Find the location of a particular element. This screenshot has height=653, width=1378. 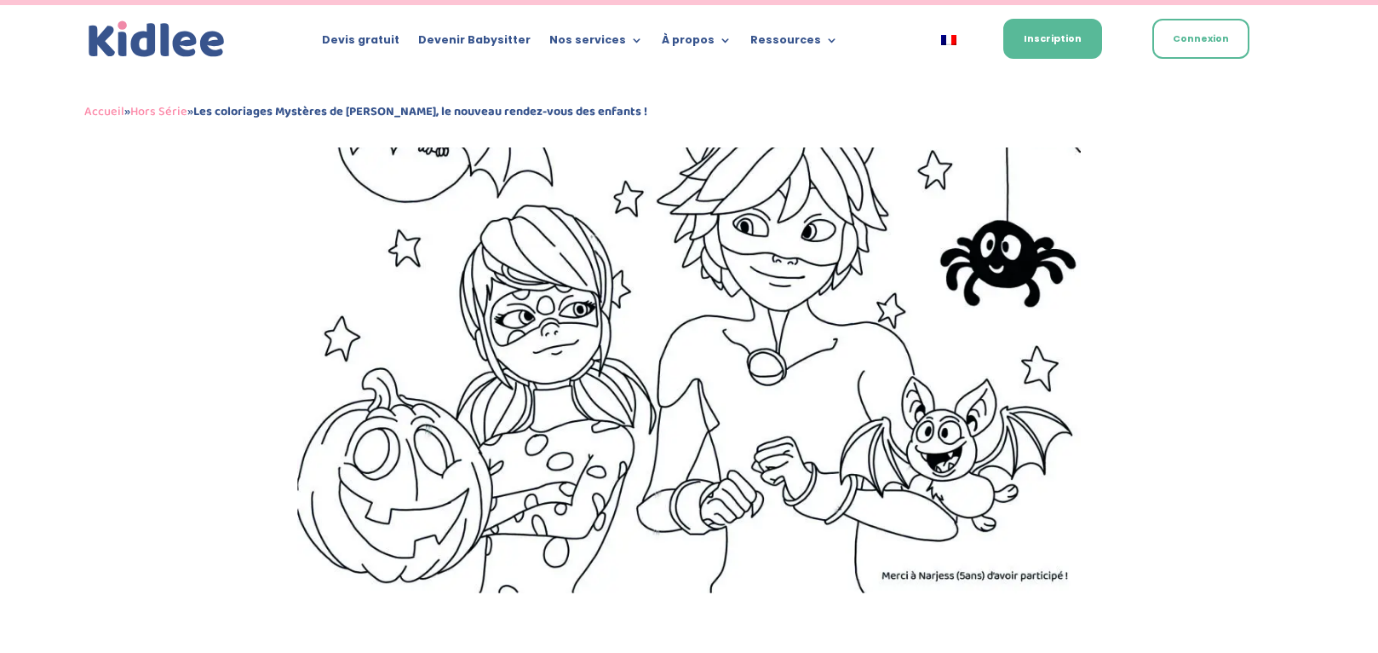

img: Français is located at coordinates (949, 40).